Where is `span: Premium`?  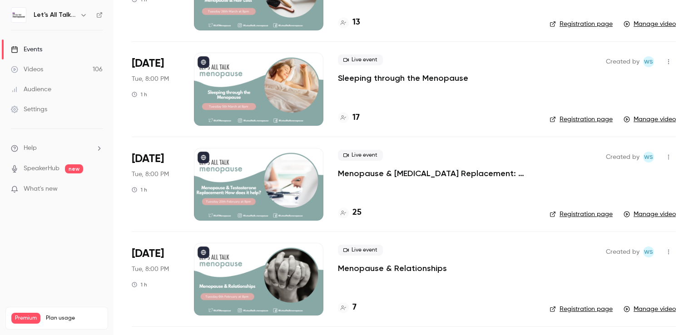 span: Premium is located at coordinates (26, 318).